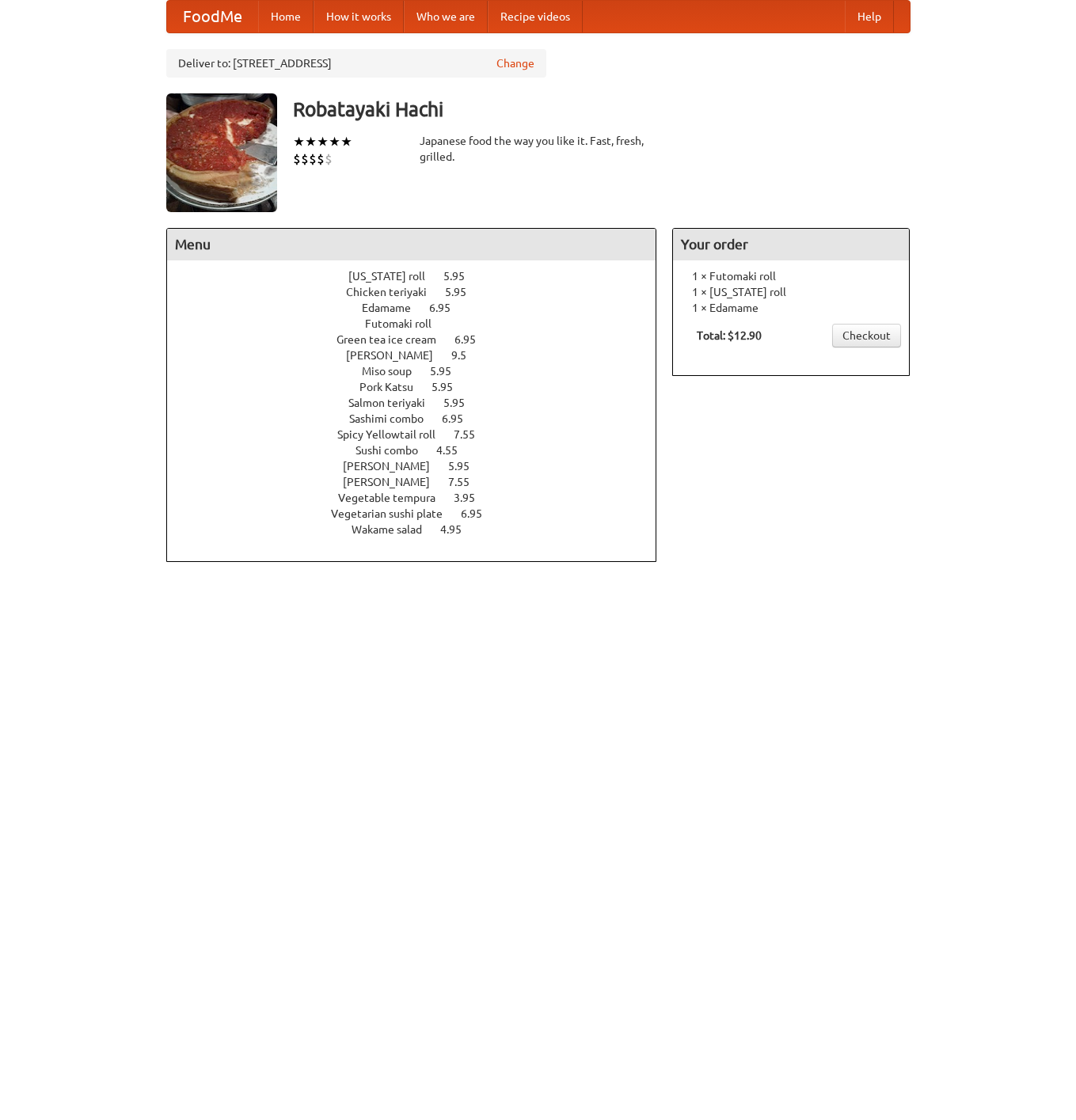 The image size is (1076, 1120). What do you see at coordinates (421, 434) in the screenshot?
I see `a: Spicy Yellowtail roll 7.55` at bounding box center [421, 434].